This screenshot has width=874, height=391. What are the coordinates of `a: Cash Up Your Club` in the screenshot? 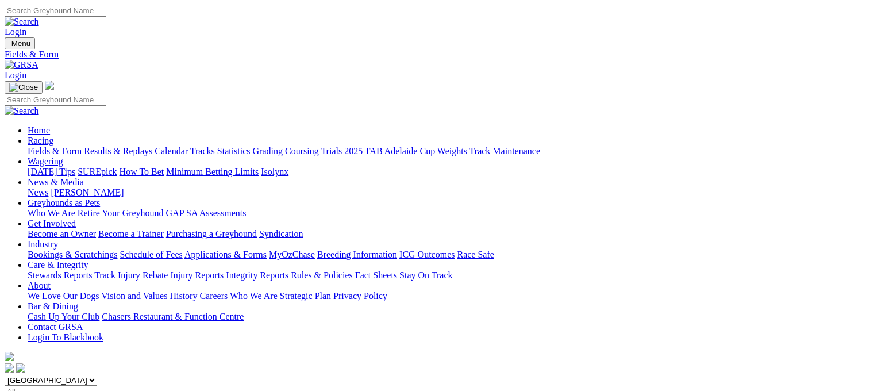 It's located at (63, 316).